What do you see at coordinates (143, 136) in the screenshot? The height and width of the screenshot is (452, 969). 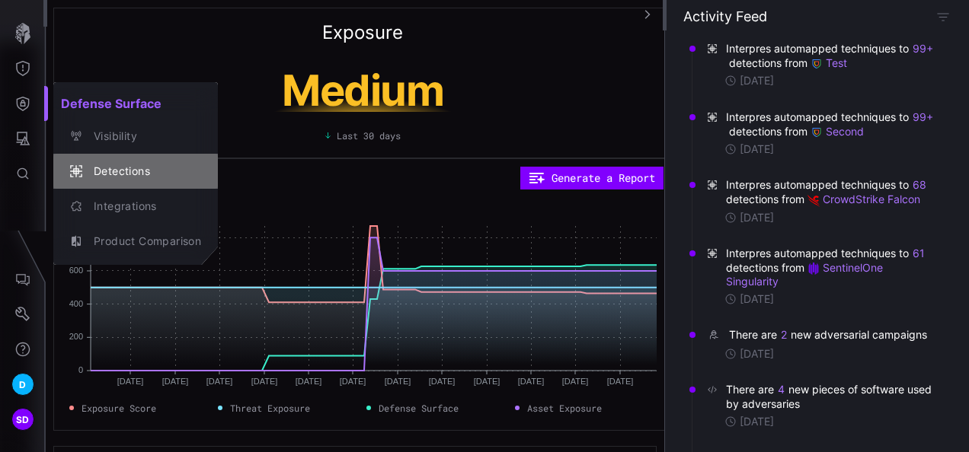 I see `div: Visibility` at bounding box center [143, 136].